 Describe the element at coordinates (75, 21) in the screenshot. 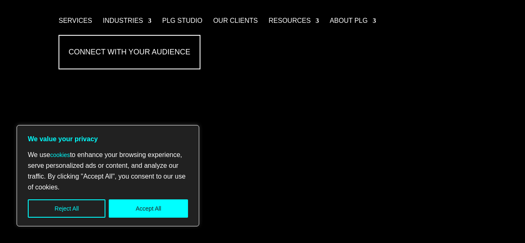

I see `a: Services` at that location.